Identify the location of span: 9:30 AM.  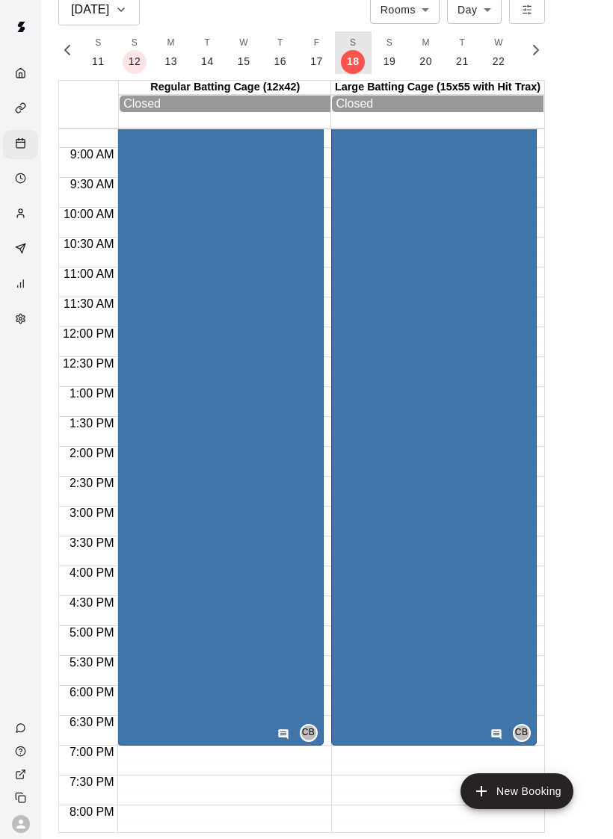
(92, 184).